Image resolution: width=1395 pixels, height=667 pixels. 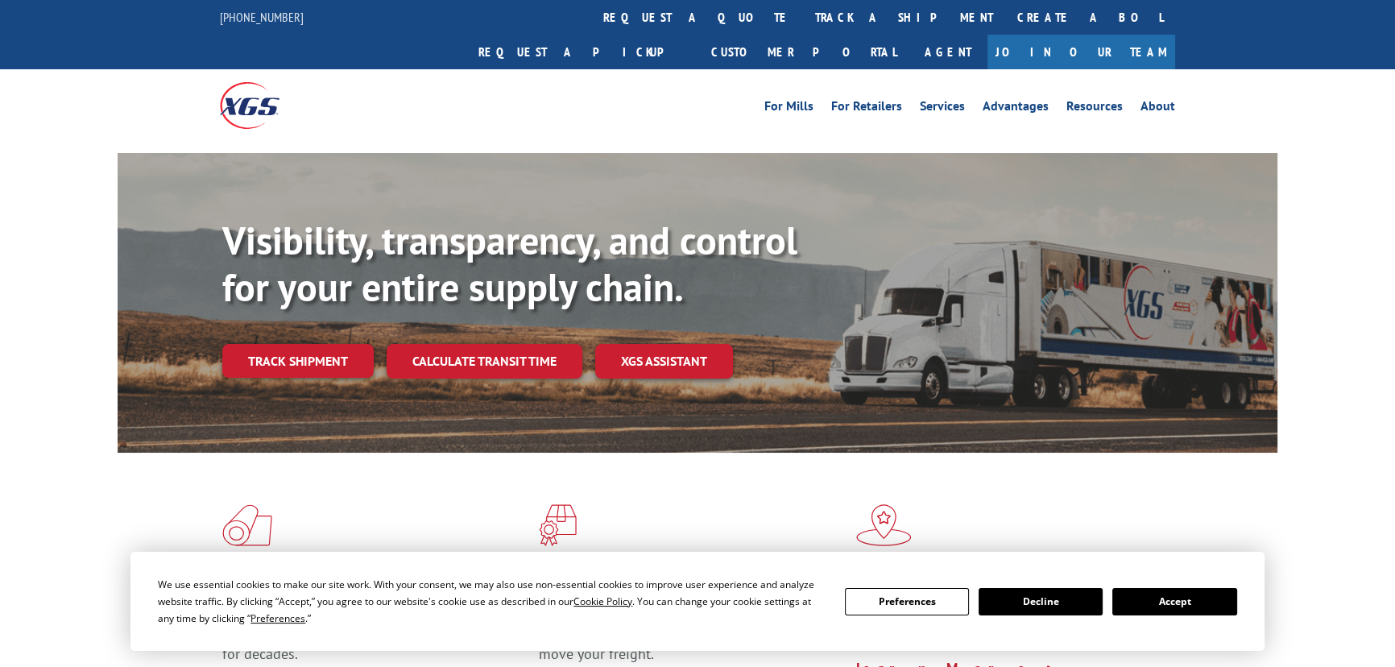 What do you see at coordinates (491, 601) in the screenshot?
I see `div: We use essential cookies to make our site work. With your consent, we may also use non-essential ...` at bounding box center [491, 601].